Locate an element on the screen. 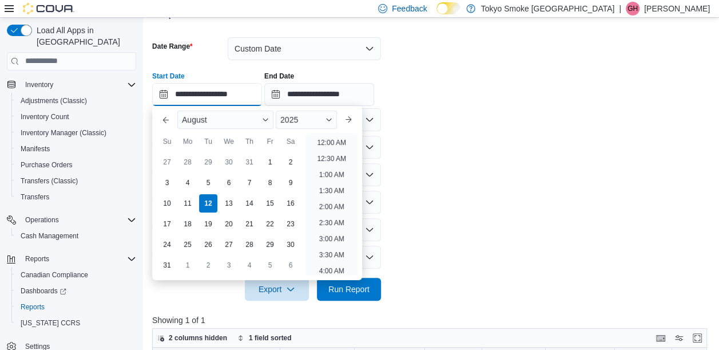 The height and width of the screenshot is (350, 719). div: day-11 is located at coordinates (188, 203).